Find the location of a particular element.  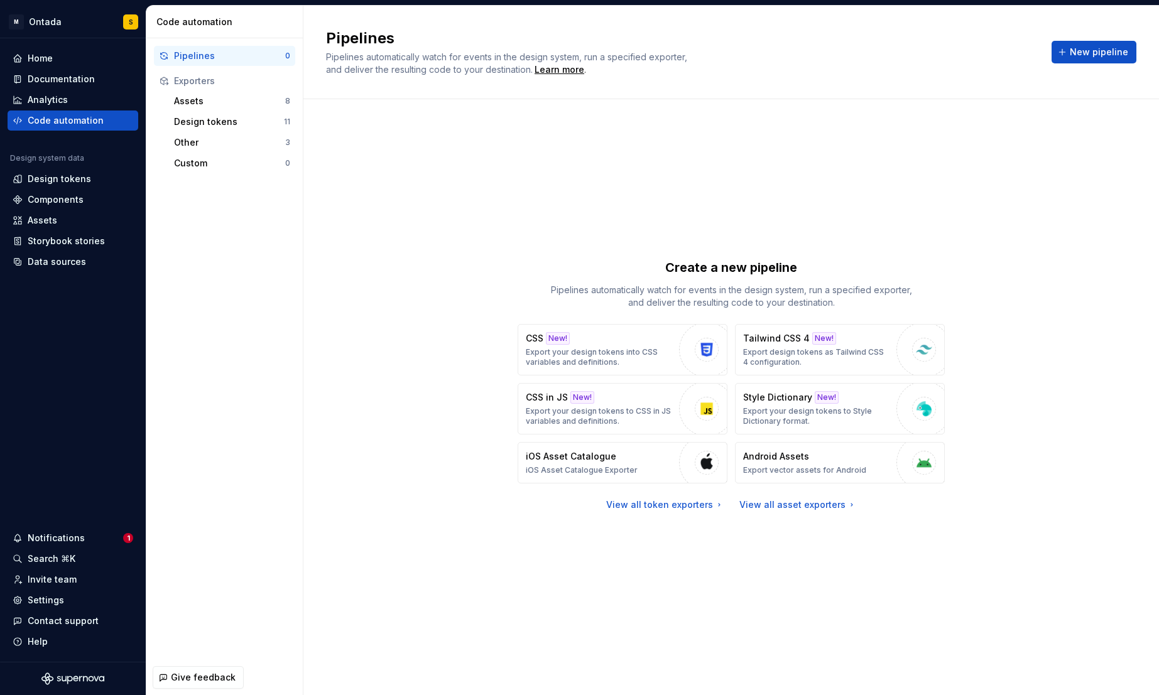

div: 8 is located at coordinates (288, 101).